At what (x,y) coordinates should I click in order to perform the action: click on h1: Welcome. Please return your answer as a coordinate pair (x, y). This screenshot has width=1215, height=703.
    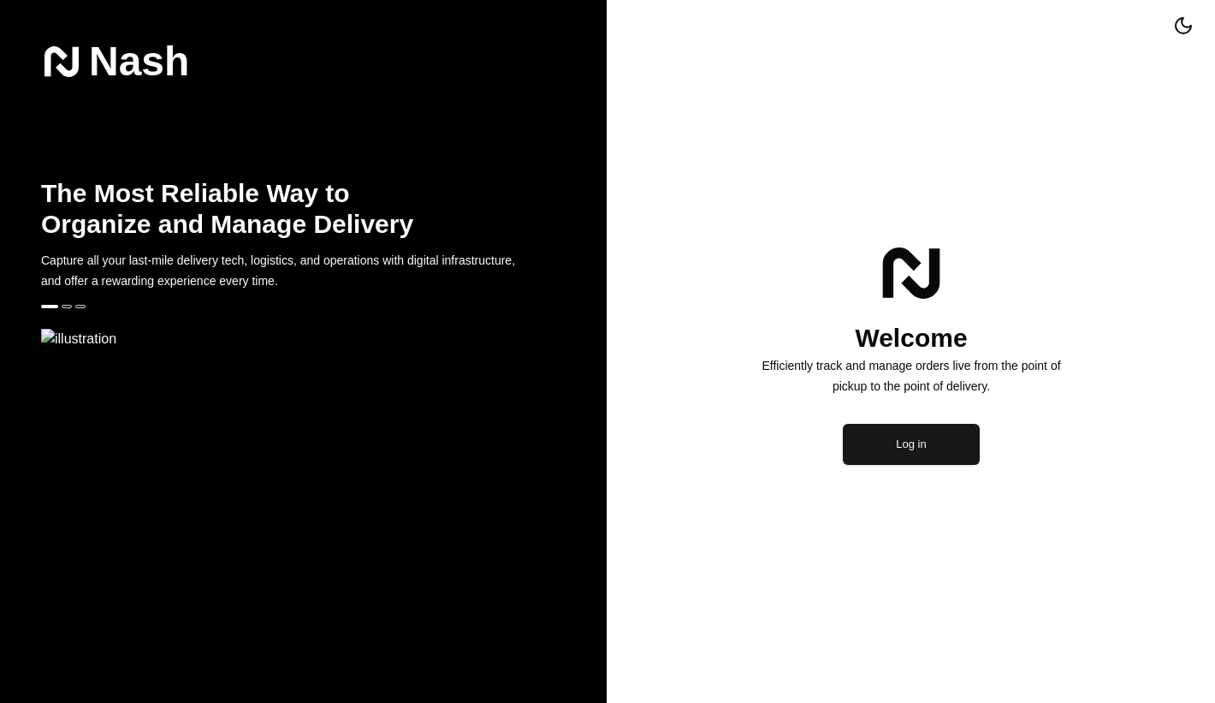
    Looking at the image, I should click on (911, 338).